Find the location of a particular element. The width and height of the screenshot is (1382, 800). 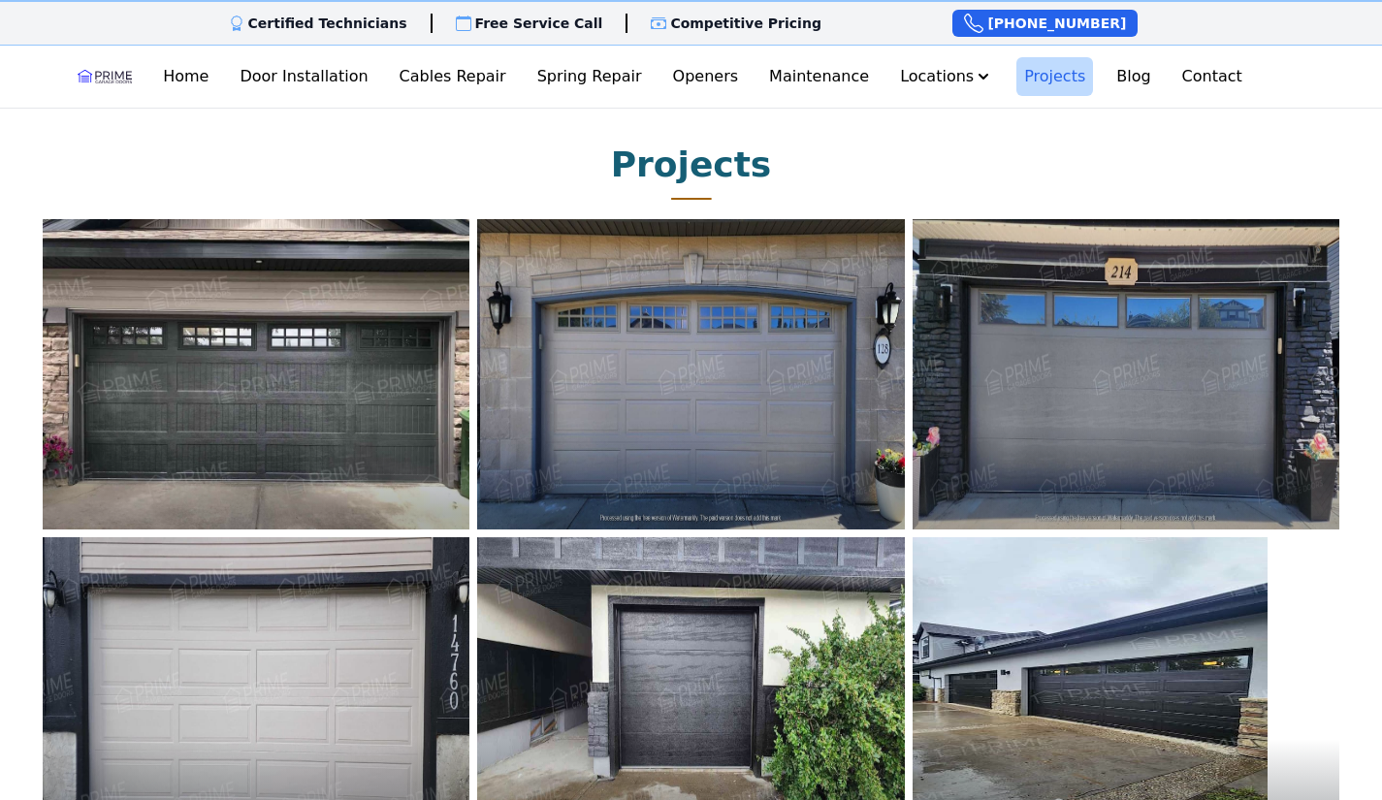

a: Door Installation is located at coordinates (304, 77).